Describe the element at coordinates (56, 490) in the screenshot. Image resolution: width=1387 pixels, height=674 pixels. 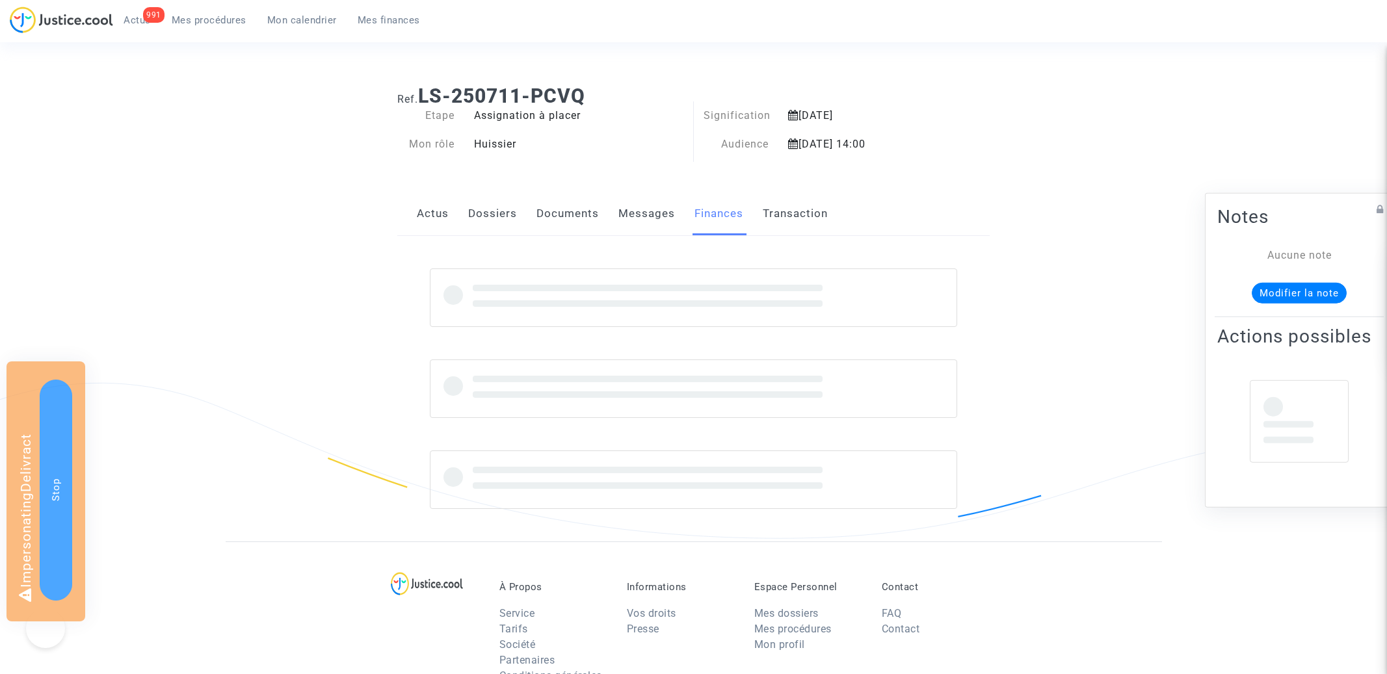
I see `span: Stop` at that location.